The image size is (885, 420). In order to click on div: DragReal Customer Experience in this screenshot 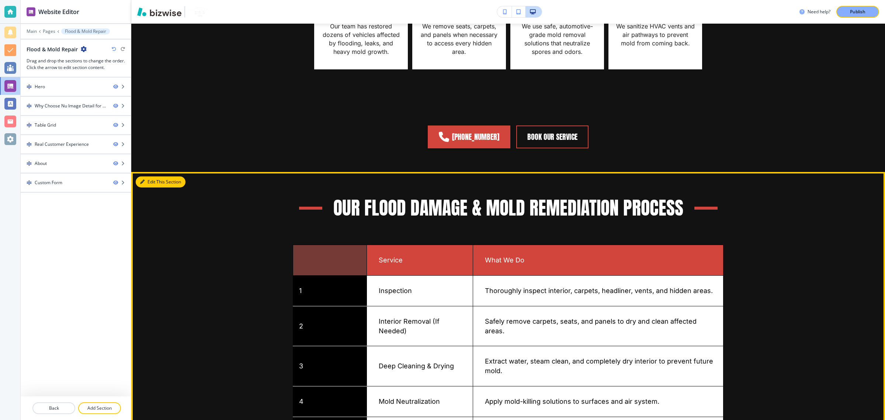, I will do `click(76, 144)`.